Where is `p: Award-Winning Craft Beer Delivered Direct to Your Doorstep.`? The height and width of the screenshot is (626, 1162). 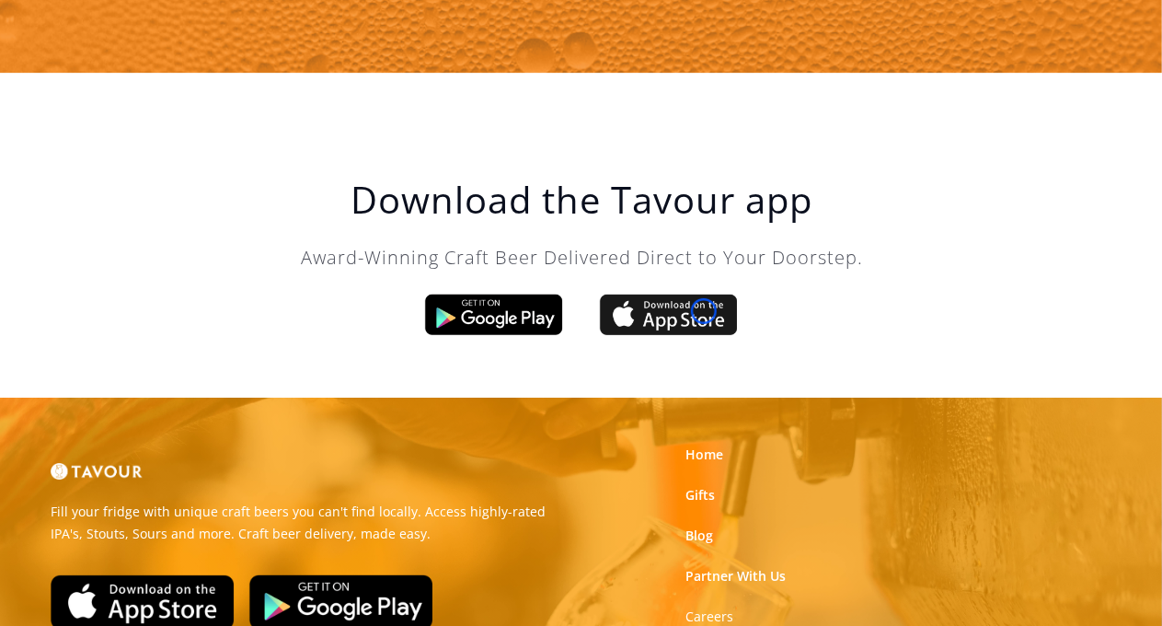
p: Award-Winning Craft Beer Delivered Direct to Your Doorstep. is located at coordinates (582, 258).